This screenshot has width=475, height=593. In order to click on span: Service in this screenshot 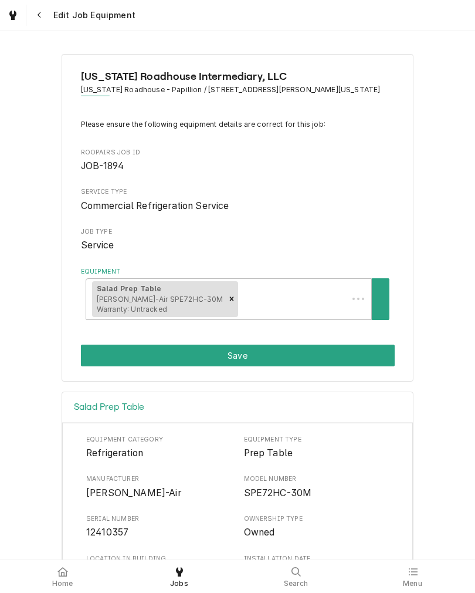, I will do `click(97, 245)`.